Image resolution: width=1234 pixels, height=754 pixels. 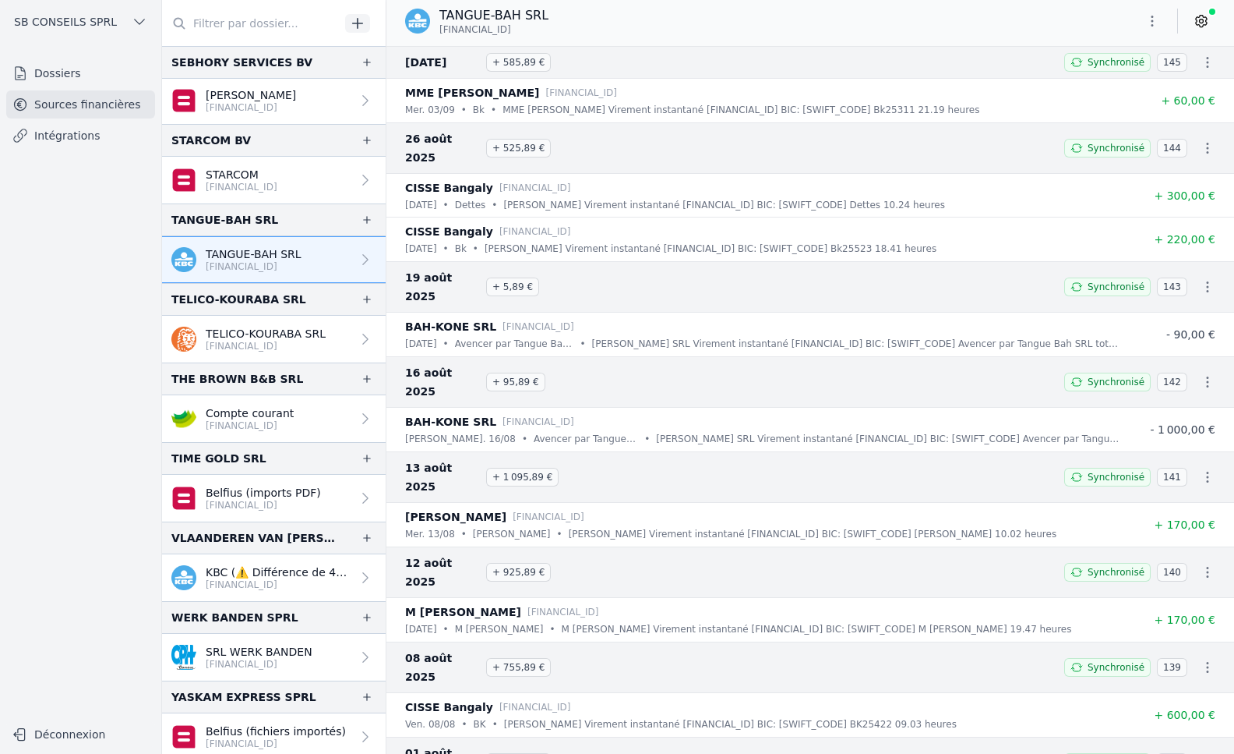 I want to click on a: Dossiers, so click(x=80, y=73).